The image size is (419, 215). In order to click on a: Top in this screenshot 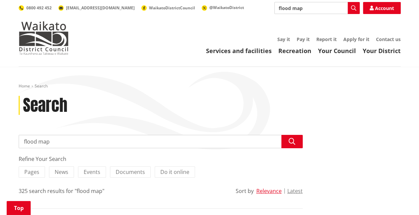, I will do `click(19, 208)`.